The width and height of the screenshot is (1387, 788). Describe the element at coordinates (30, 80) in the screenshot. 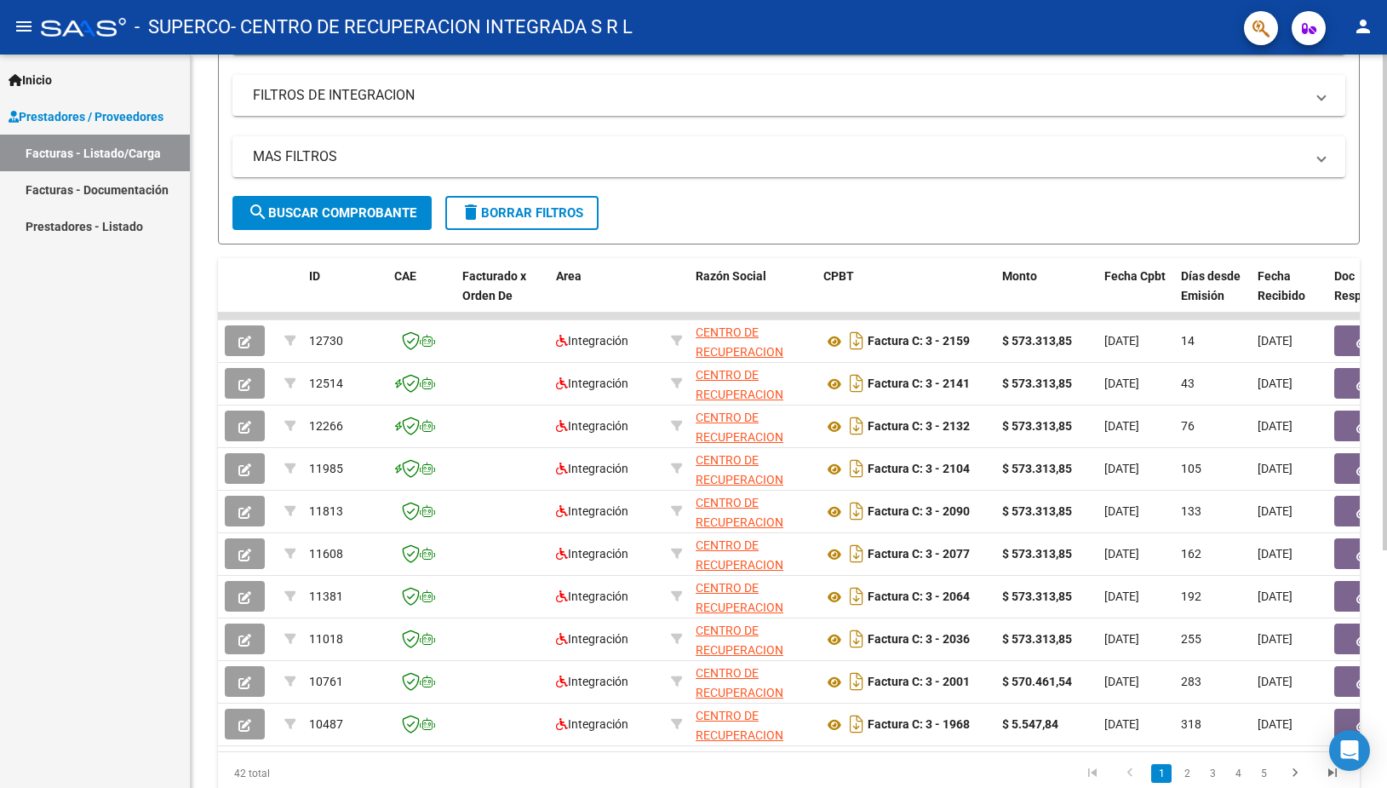

I see `span: Inicio` at that location.